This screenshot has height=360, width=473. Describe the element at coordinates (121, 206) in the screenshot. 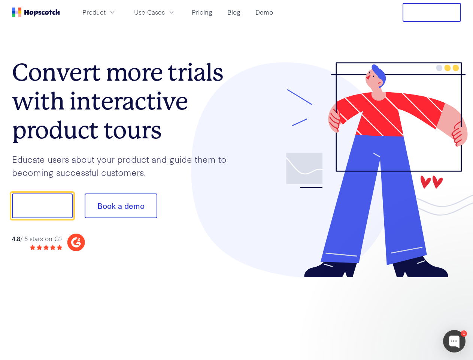

I see `a: Book a demo` at that location.